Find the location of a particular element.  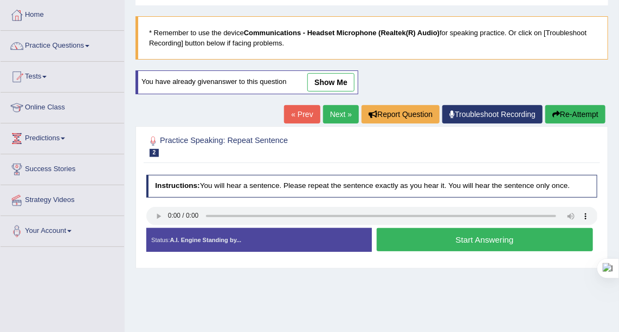

div: Status: is located at coordinates (259, 240).